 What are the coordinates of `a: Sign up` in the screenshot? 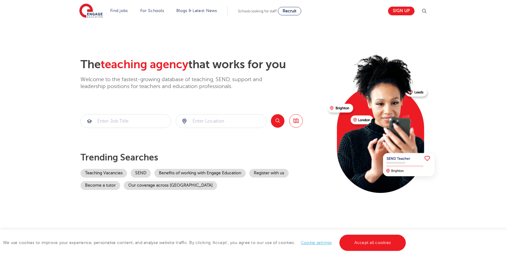 It's located at (402, 11).